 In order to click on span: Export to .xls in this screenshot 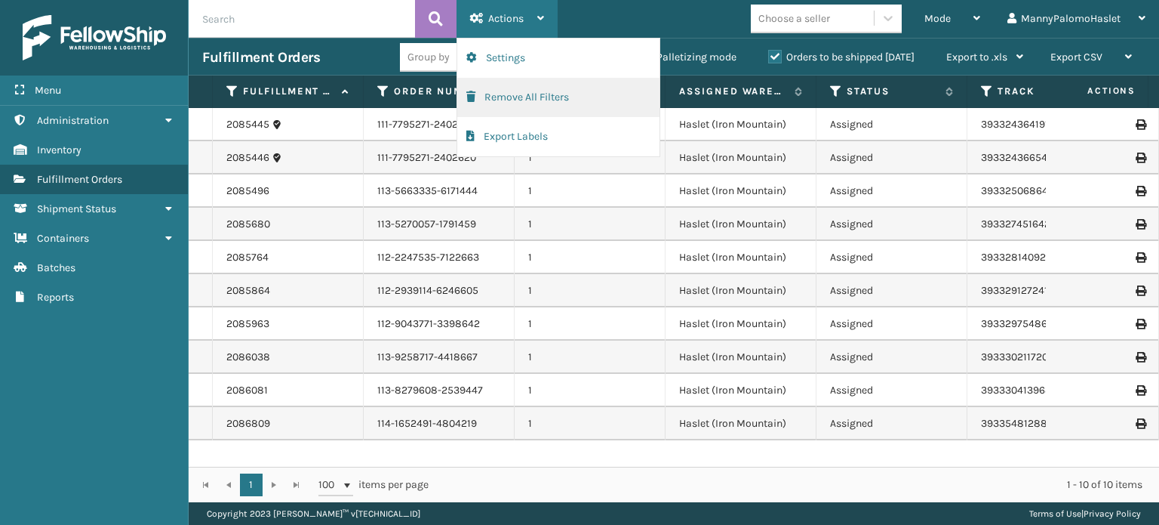, I will do `click(977, 57)`.